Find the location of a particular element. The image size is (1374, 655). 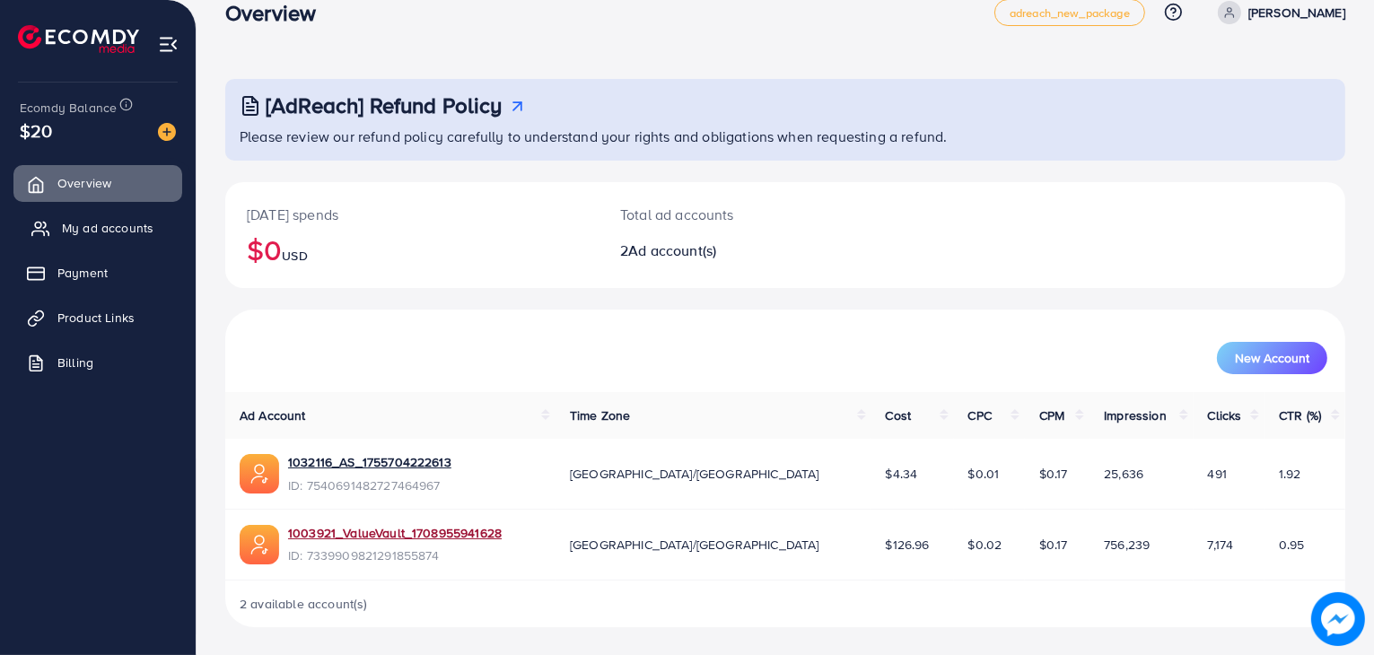

span: 756,239 is located at coordinates (1126, 545).